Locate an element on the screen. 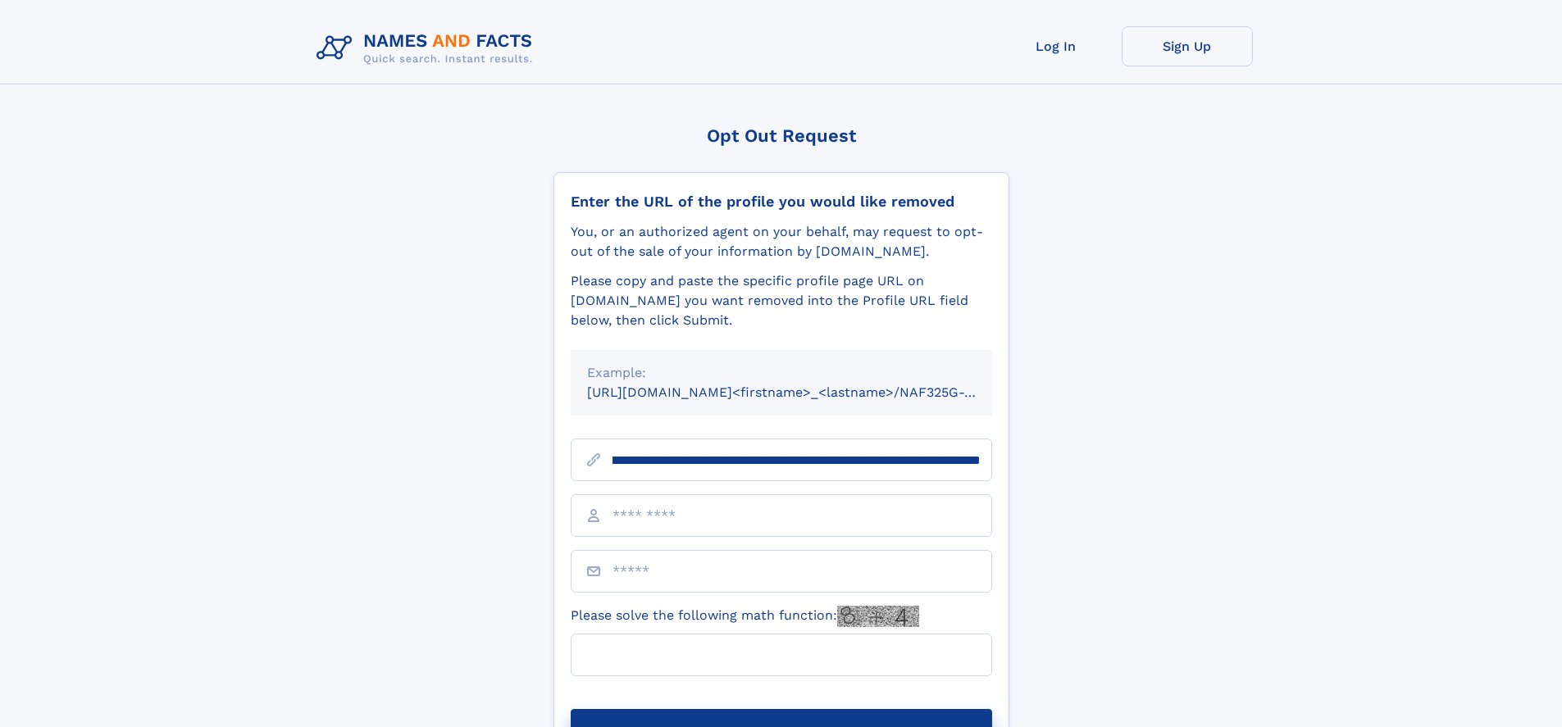  div: Opt Out Request is located at coordinates (782, 135).